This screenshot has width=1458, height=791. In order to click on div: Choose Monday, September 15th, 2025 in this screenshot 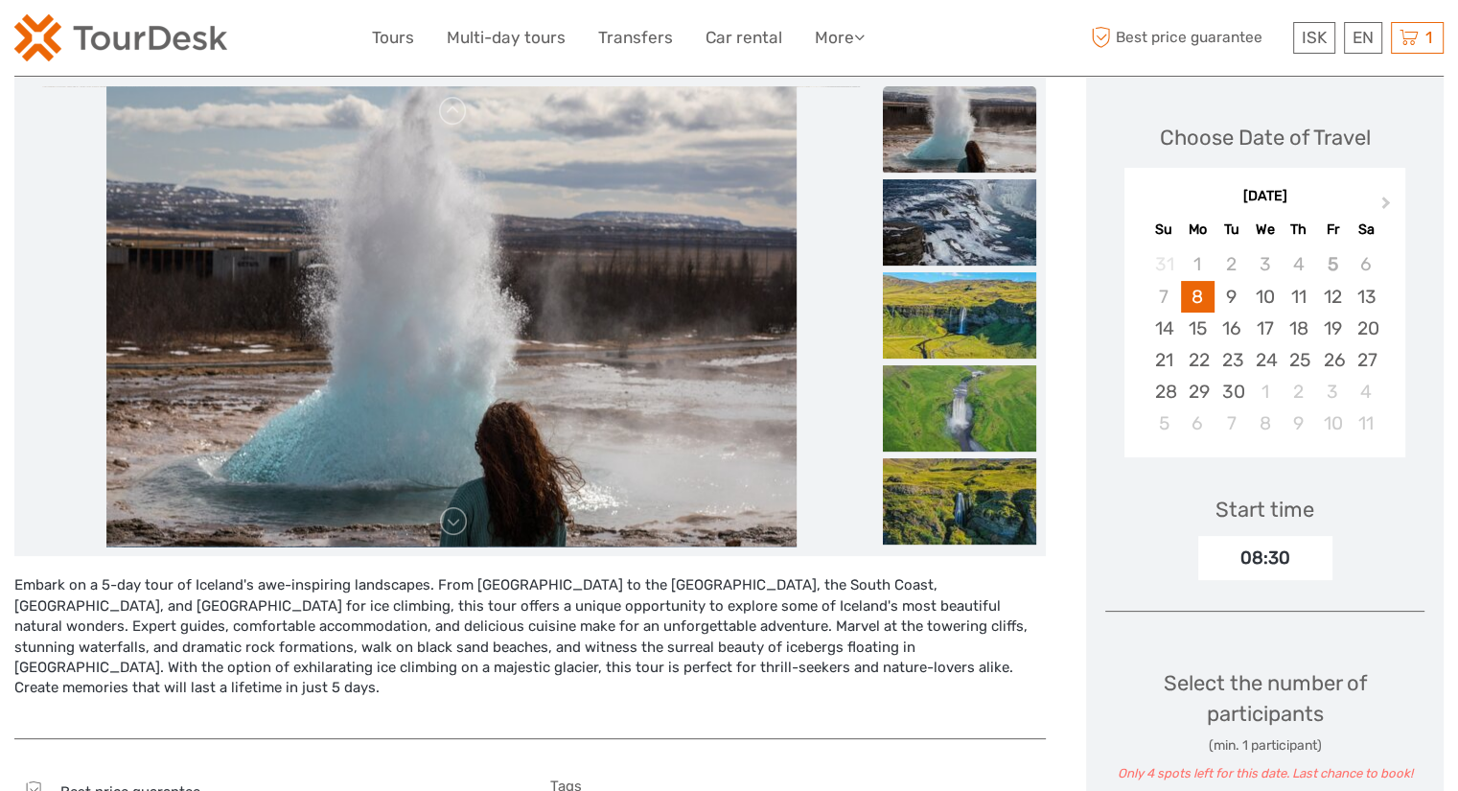, I will do `click(1197, 328)`.